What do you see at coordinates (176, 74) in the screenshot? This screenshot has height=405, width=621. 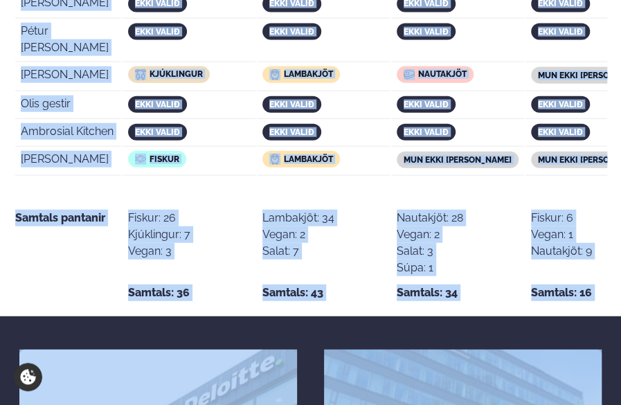 I see `span: Kjúklingur` at bounding box center [176, 74].